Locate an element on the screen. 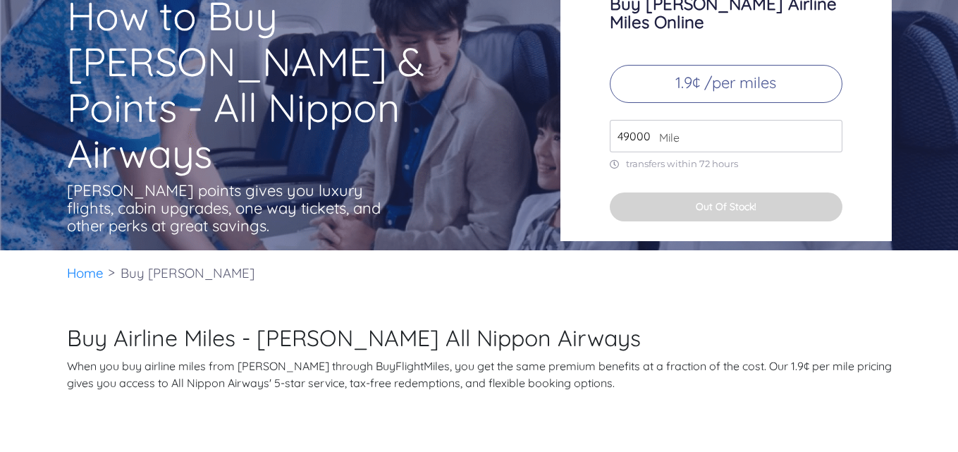 The width and height of the screenshot is (958, 452). a: Home is located at coordinates (85, 273).